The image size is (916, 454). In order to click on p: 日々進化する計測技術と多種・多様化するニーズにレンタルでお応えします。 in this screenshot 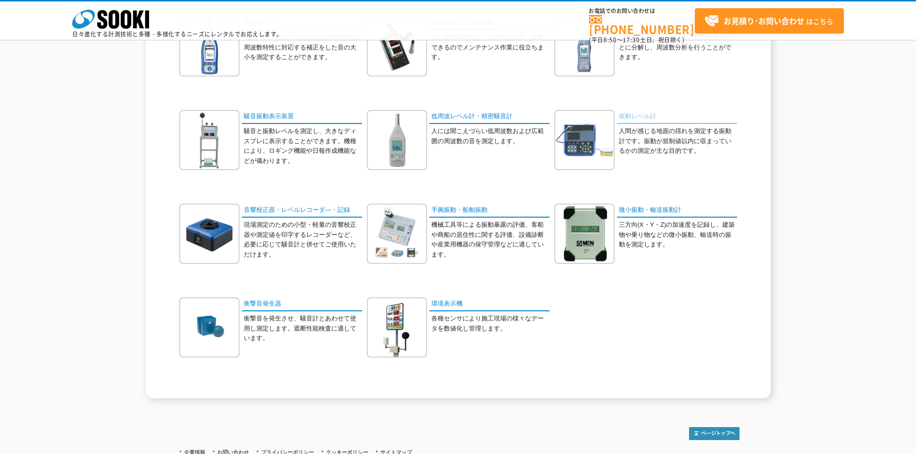, I will do `click(177, 34)`.